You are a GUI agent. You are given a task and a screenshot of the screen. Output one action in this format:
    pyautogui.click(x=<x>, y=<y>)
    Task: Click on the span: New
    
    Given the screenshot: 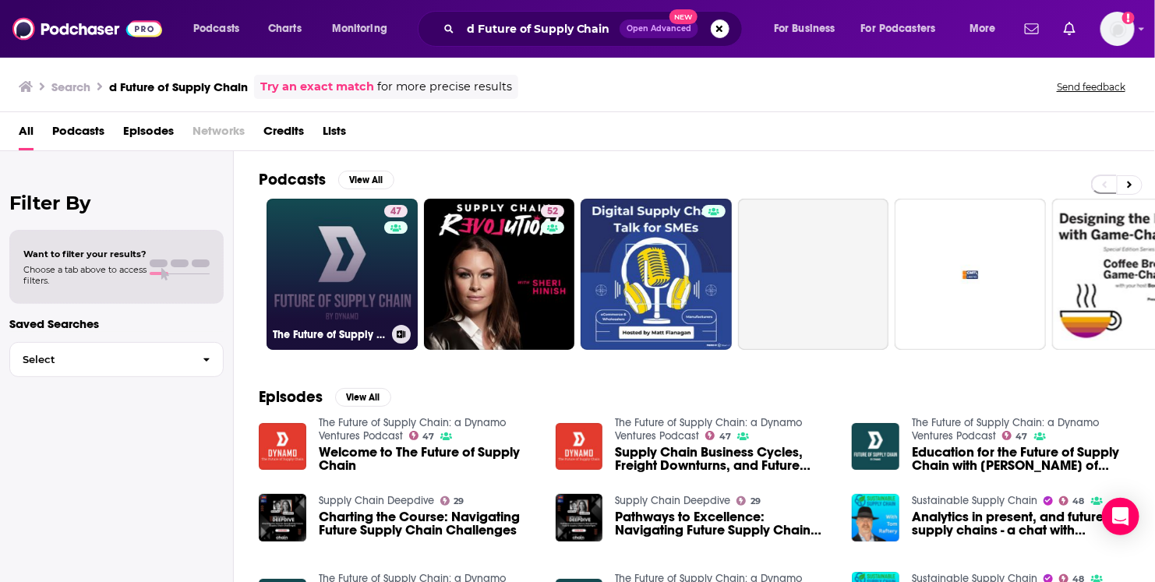 What is the action you would take?
    pyautogui.click(x=683, y=16)
    